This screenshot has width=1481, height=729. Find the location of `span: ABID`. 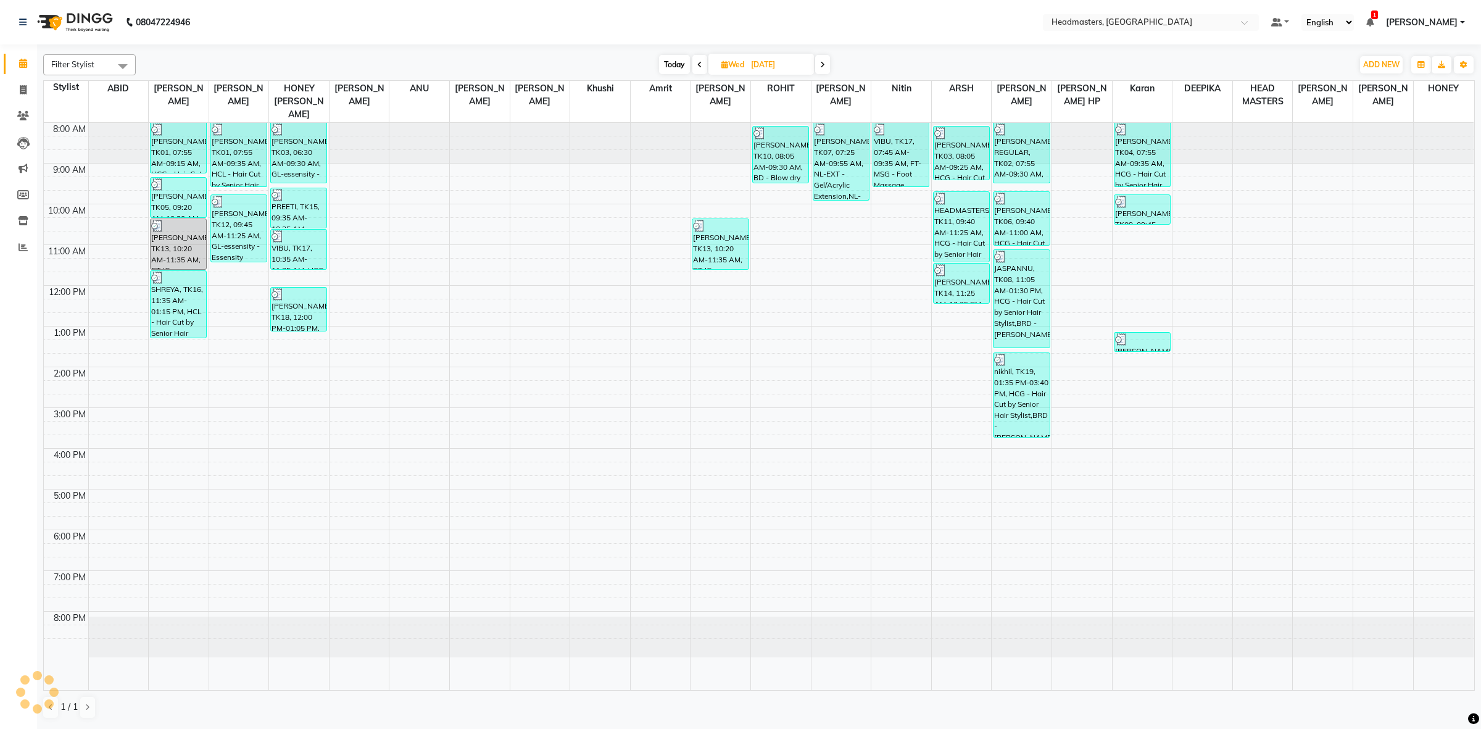

span: ABID is located at coordinates (118, 88).